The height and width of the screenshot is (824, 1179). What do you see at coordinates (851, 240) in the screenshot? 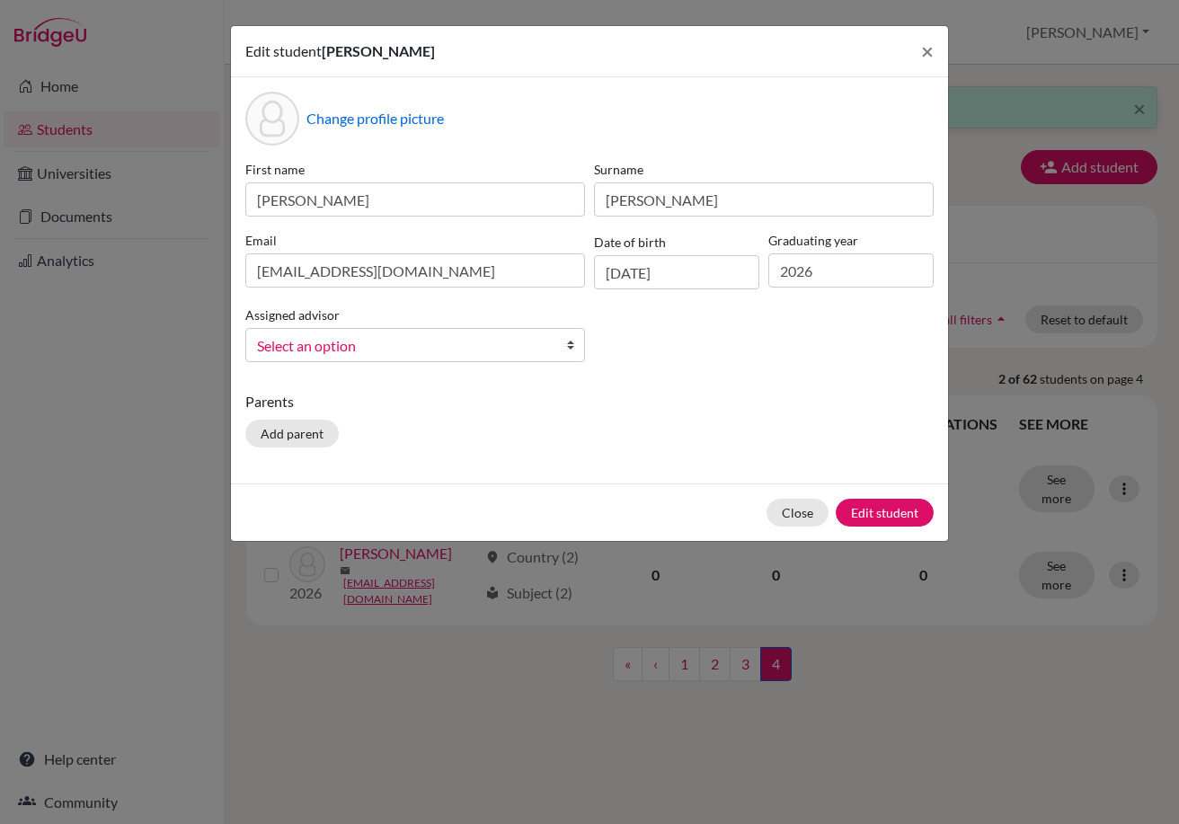
I see `label: Graduating year` at bounding box center [851, 240].